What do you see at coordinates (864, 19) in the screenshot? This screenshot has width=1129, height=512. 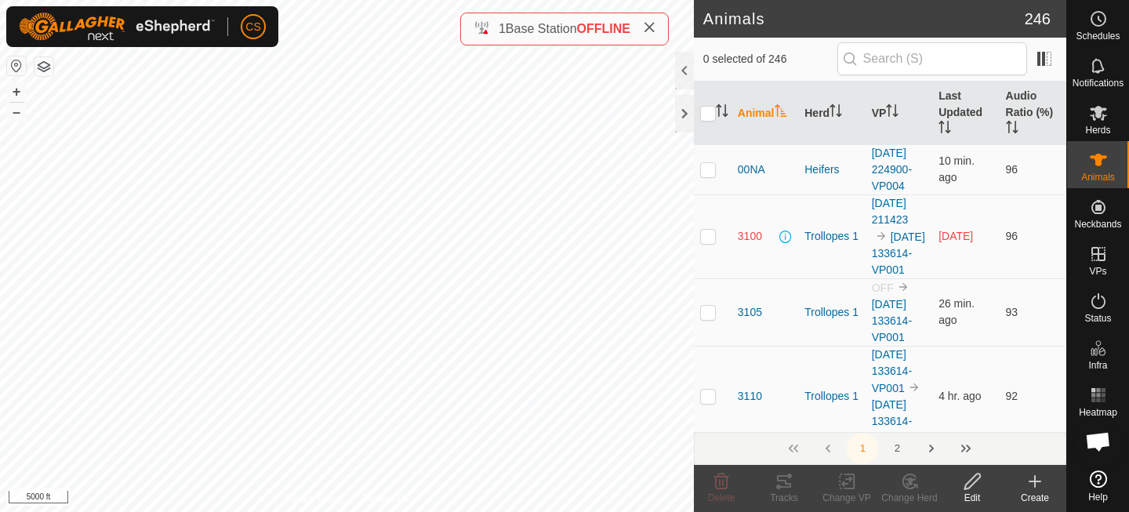 I see `h2: Animals` at bounding box center [864, 19].